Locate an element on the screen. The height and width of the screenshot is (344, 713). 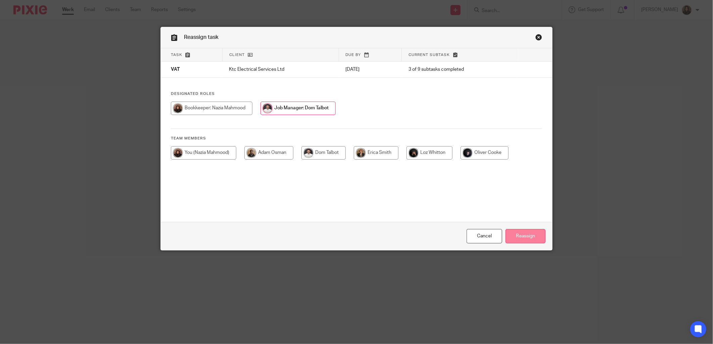
span: Reassign task is located at coordinates (201, 37).